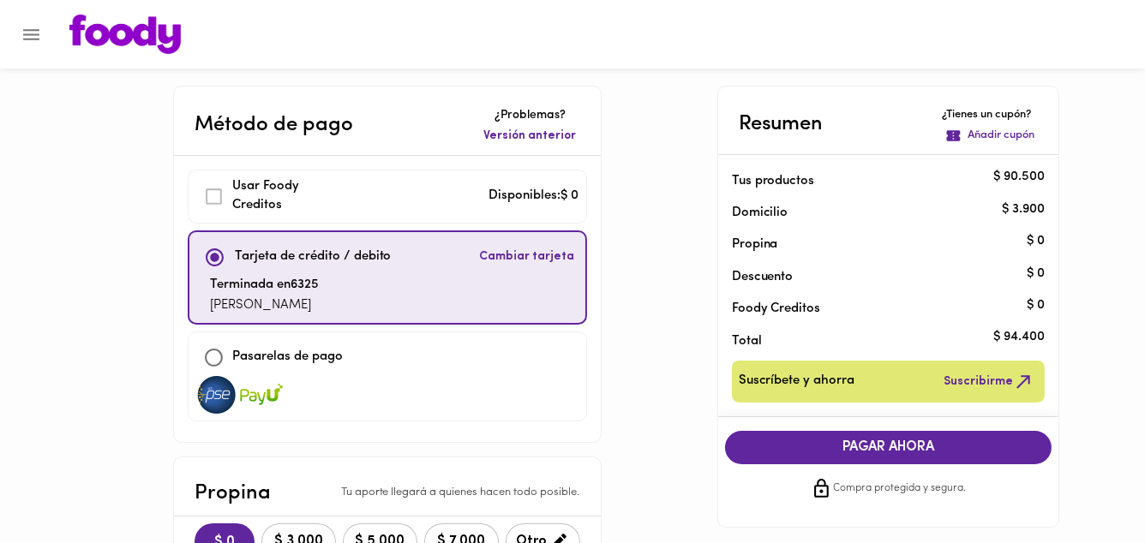 The width and height of the screenshot is (1145, 543). I want to click on p: $ 90.500, so click(1019, 177).